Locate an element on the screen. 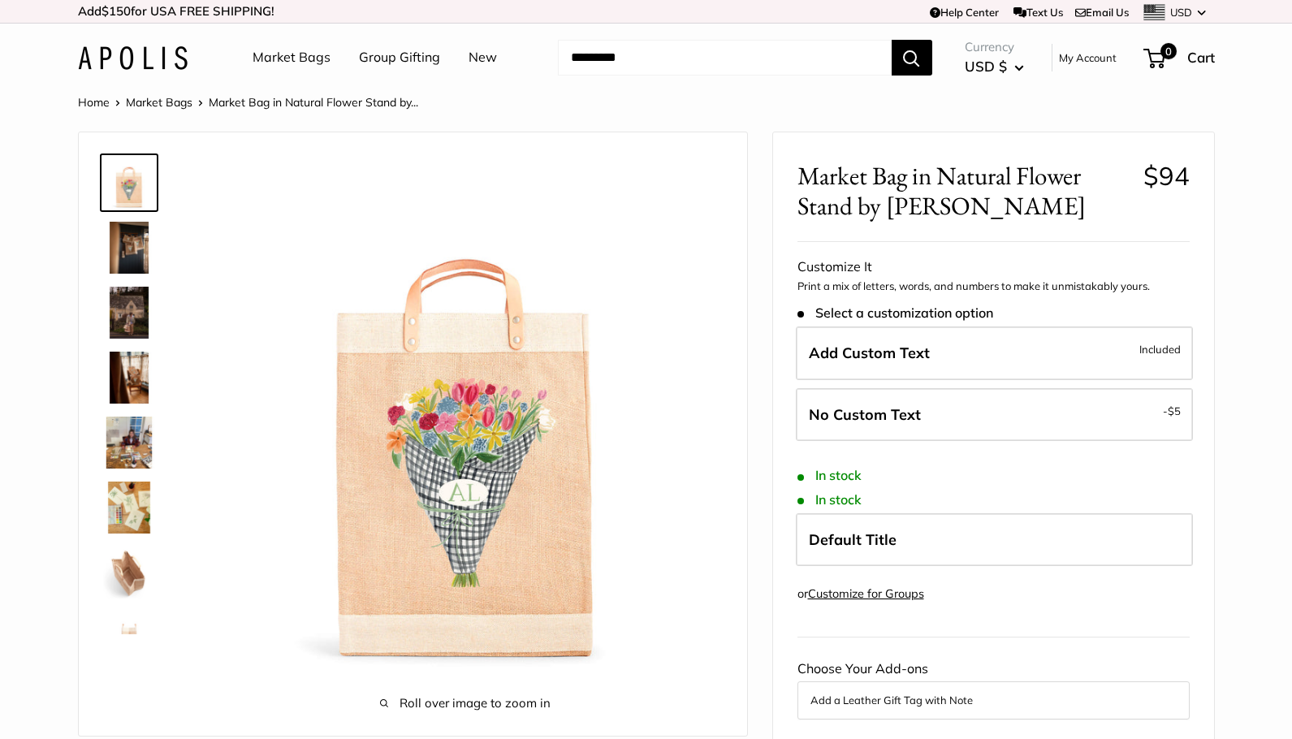 This screenshot has width=1292, height=739. label: Default Title is located at coordinates (994, 540).